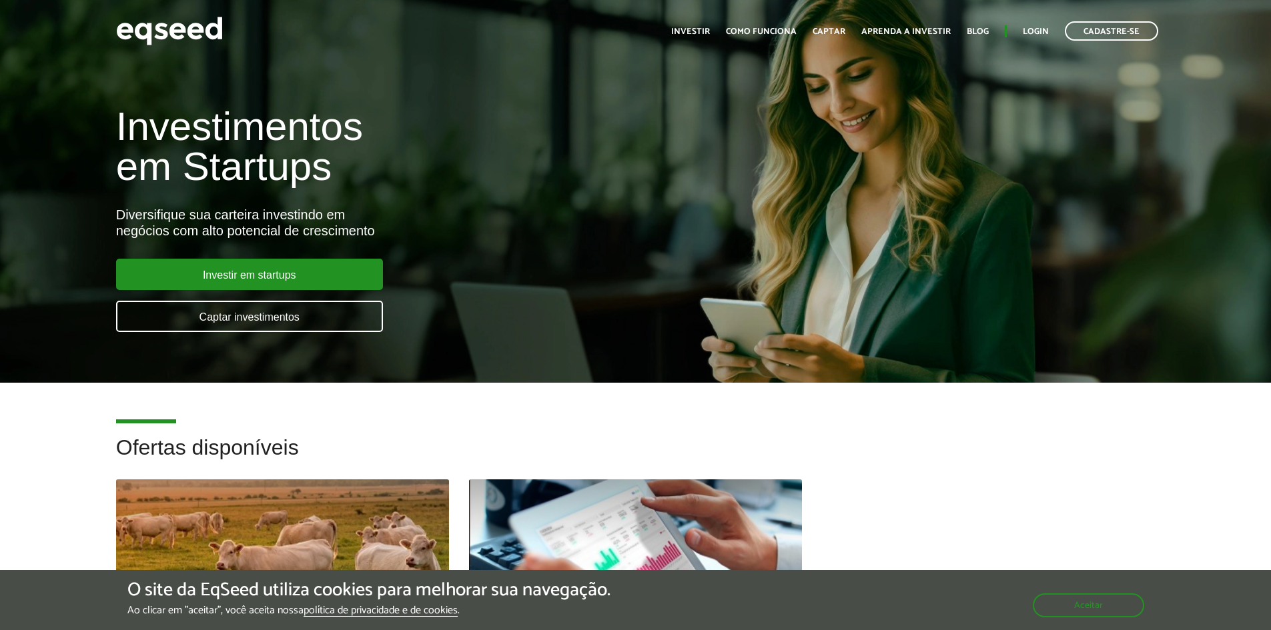 This screenshot has width=1271, height=630. Describe the element at coordinates (828, 31) in the screenshot. I see `a: Captar` at that location.